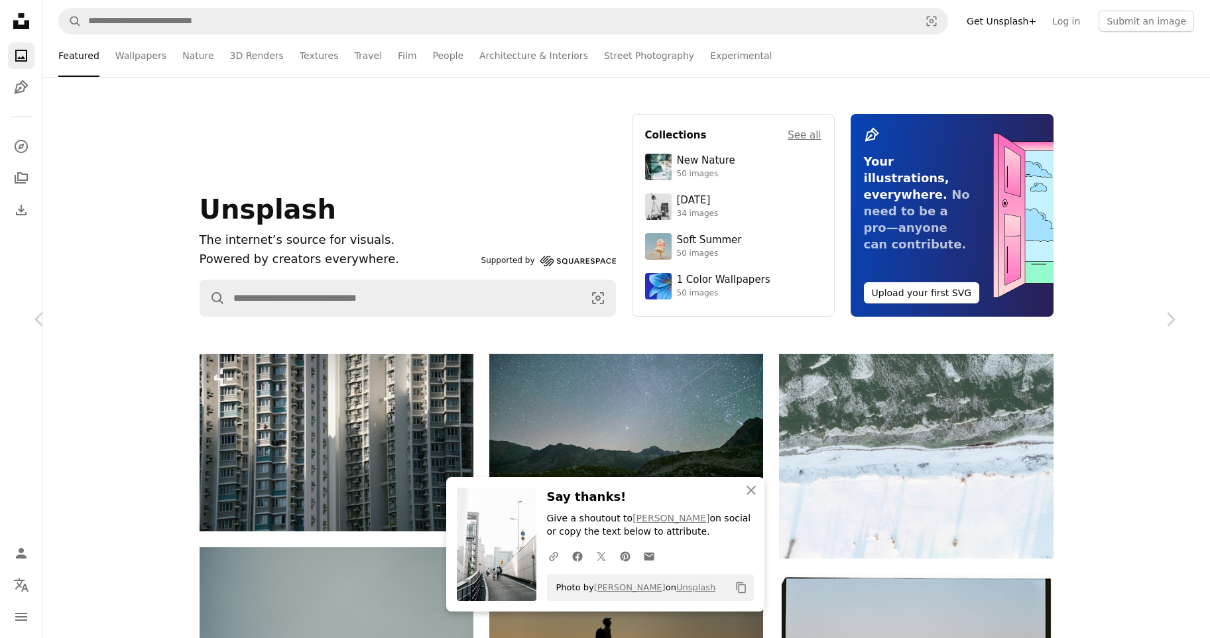 The width and height of the screenshot is (1210, 638). Describe the element at coordinates (658, 207) in the screenshot. I see `img: photo-1682590564399-95f0109652fe` at that location.